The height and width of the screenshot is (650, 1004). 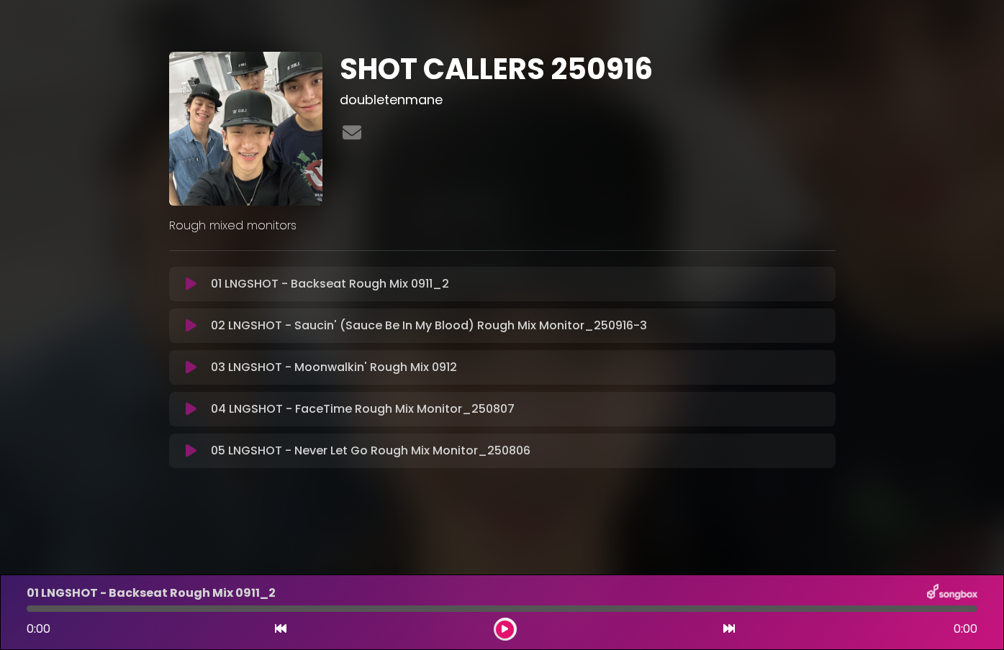 What do you see at coordinates (587, 69) in the screenshot?
I see `h1: SHOT CALLERS 250916` at bounding box center [587, 69].